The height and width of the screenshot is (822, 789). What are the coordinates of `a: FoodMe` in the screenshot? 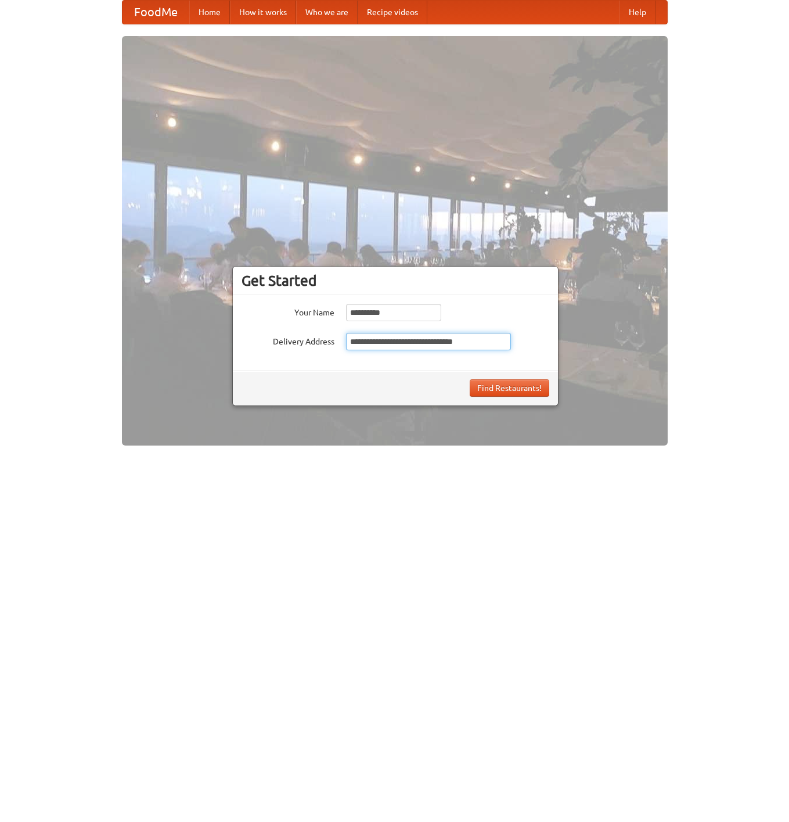 It's located at (156, 12).